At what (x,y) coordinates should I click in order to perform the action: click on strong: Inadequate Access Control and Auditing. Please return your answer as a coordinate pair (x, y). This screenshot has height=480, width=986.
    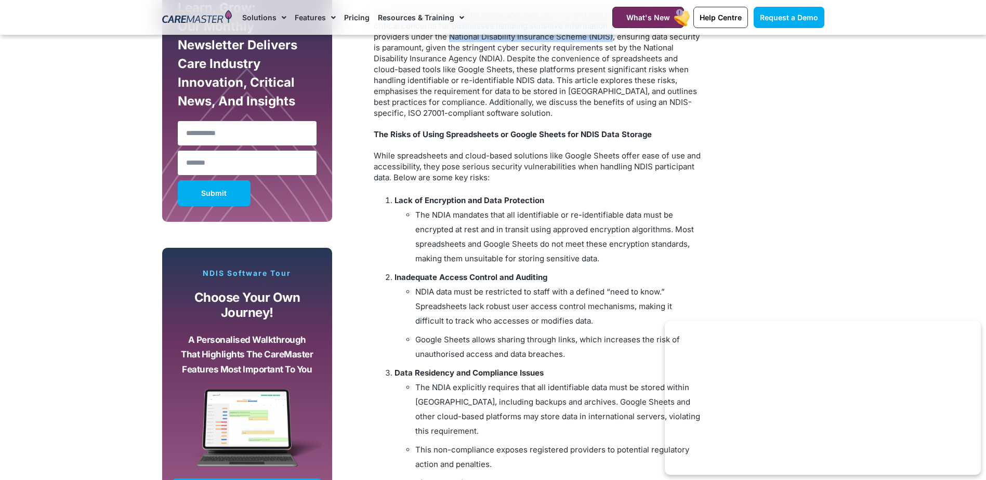
    Looking at the image, I should click on (471, 277).